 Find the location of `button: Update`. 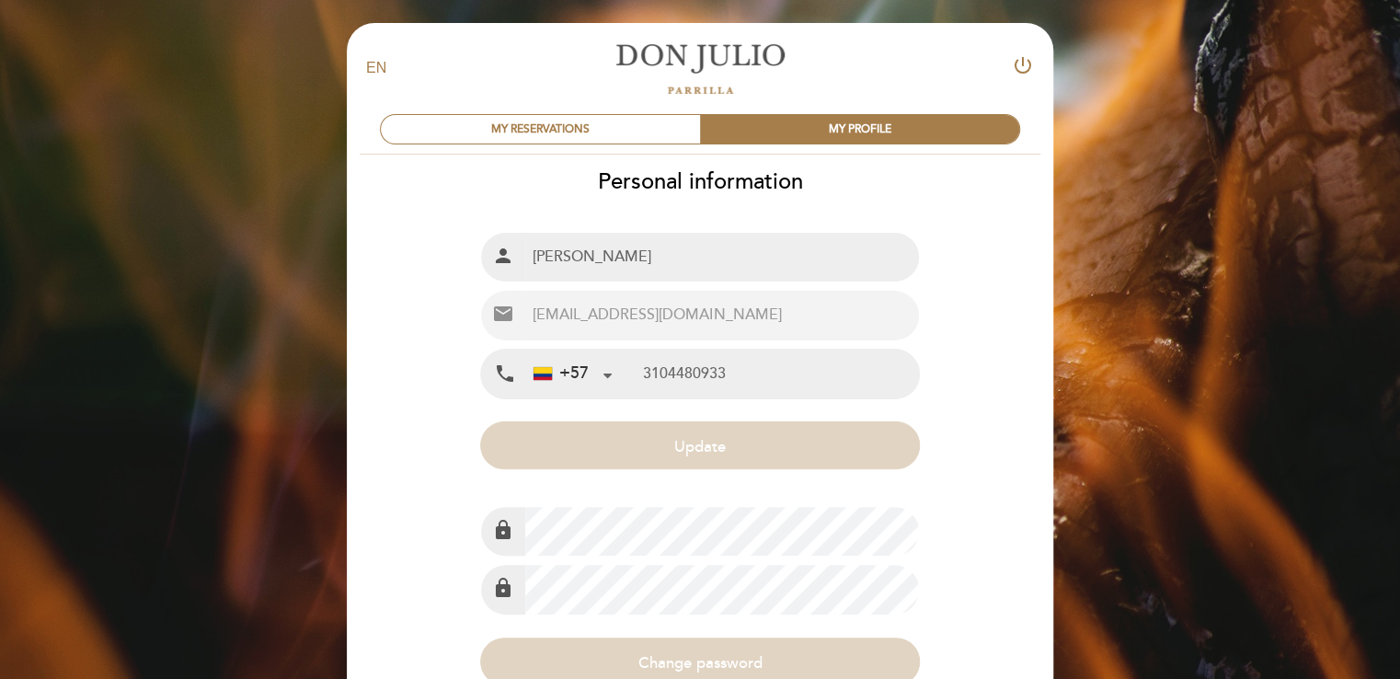

button: Update is located at coordinates (699, 445).